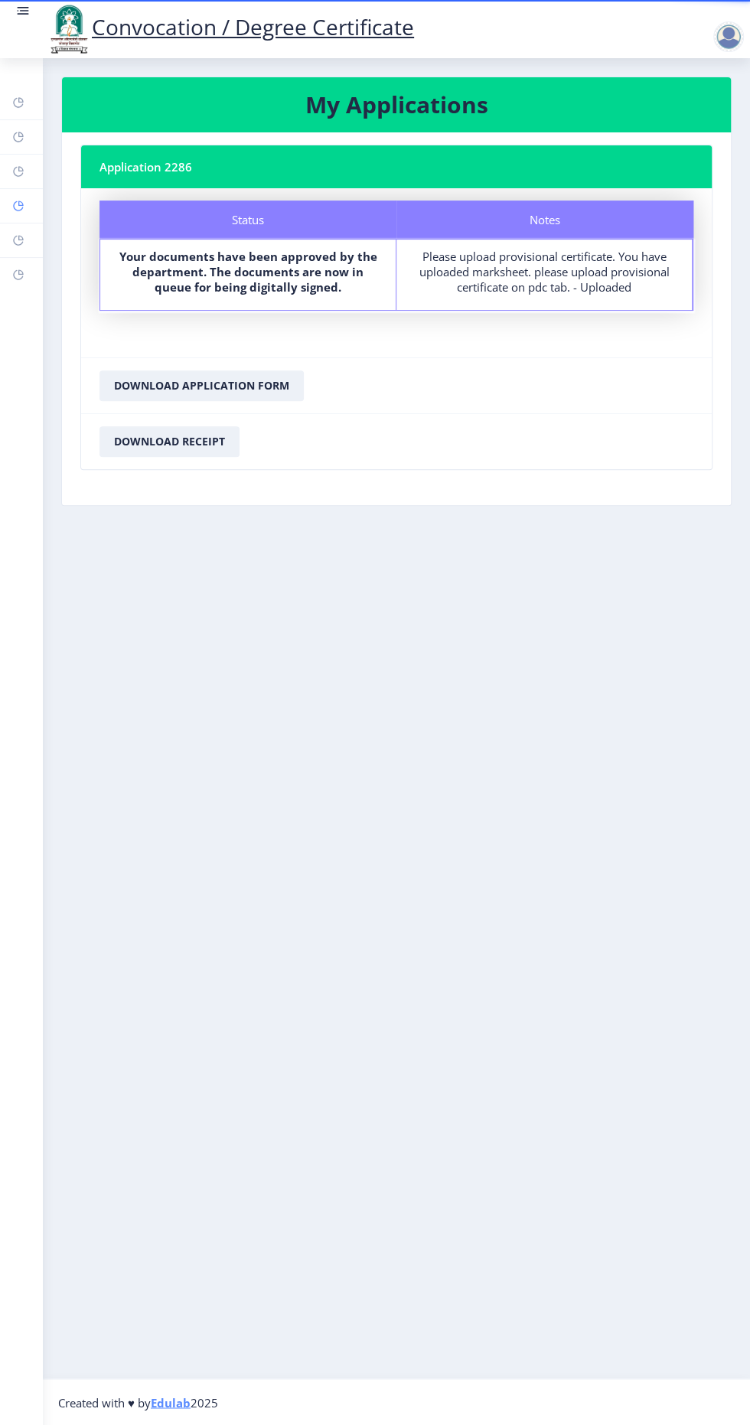  I want to click on button: Download Application Form, so click(201, 386).